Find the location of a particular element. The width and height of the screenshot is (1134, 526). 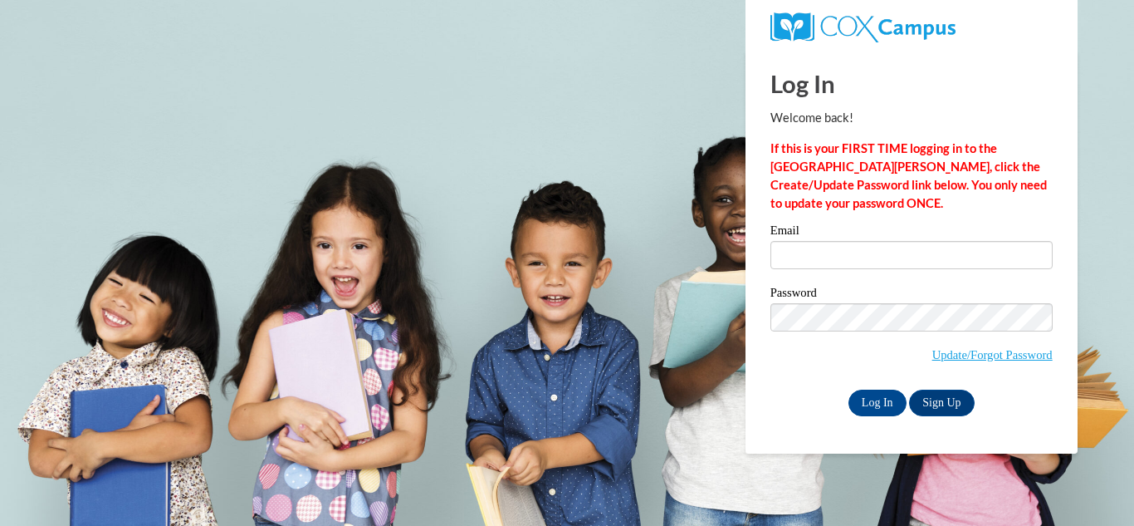

a: COX Campus is located at coordinates (863, 26).